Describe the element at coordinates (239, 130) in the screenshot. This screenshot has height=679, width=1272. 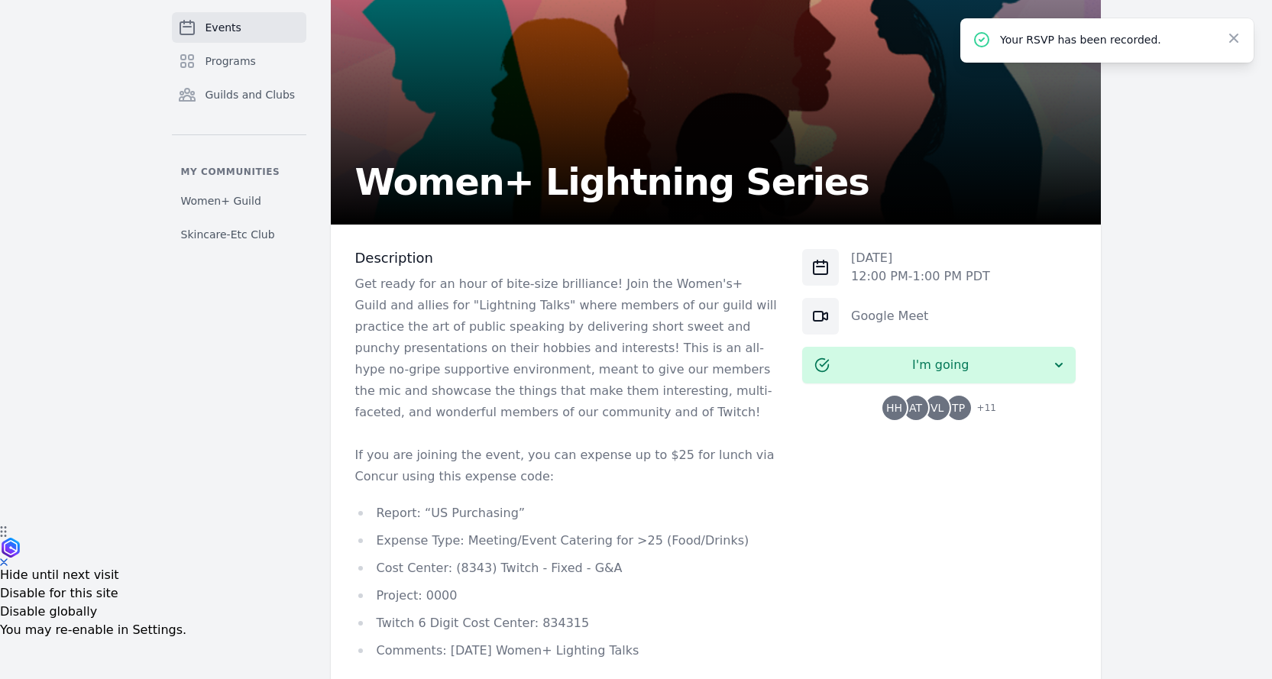
I see `nav: Sidebar` at that location.